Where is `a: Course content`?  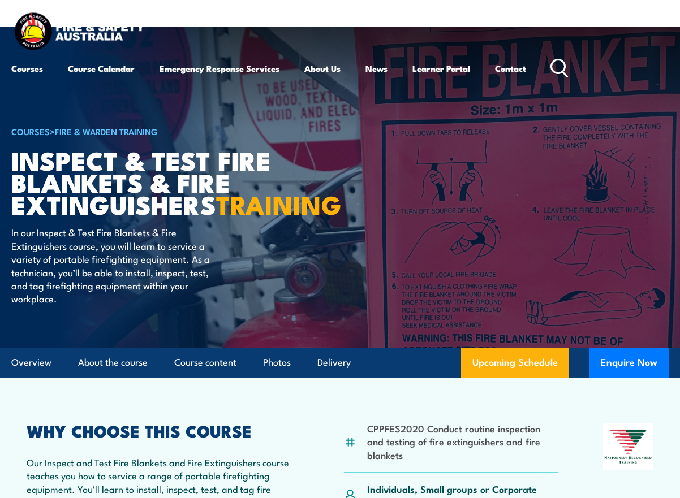 a: Course content is located at coordinates (205, 362).